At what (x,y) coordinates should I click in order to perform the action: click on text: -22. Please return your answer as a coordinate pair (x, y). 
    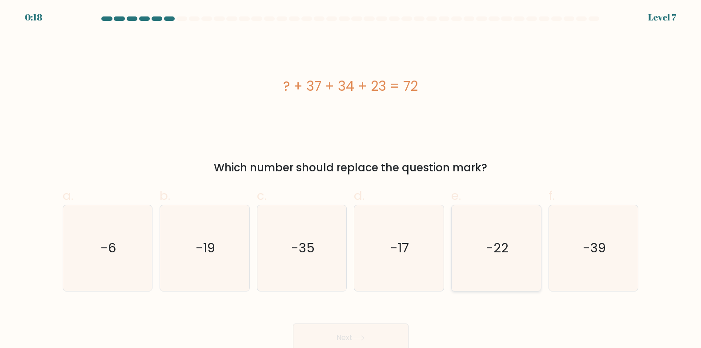
    Looking at the image, I should click on (497, 248).